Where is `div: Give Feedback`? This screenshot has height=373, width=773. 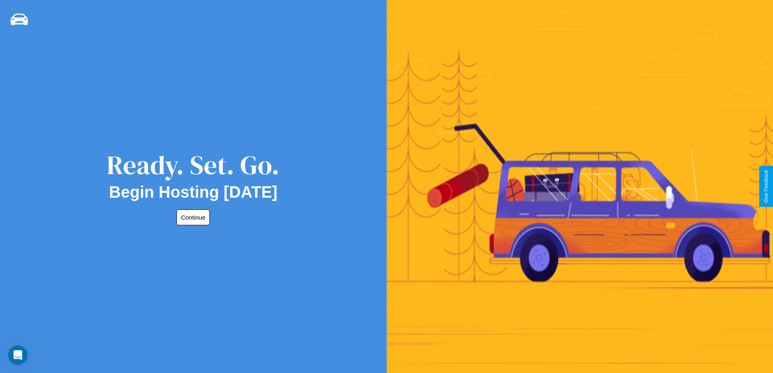 div: Give Feedback is located at coordinates (767, 186).